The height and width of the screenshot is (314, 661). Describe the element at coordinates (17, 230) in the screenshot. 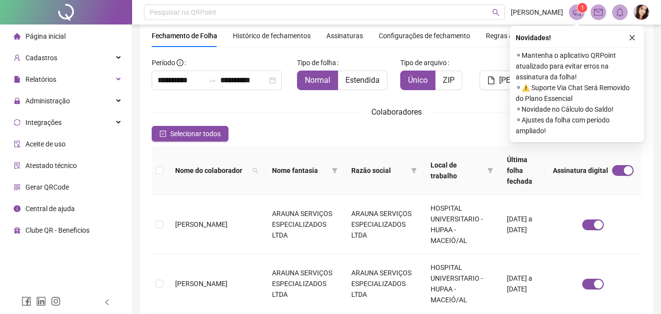

I see `span: gift` at that location.